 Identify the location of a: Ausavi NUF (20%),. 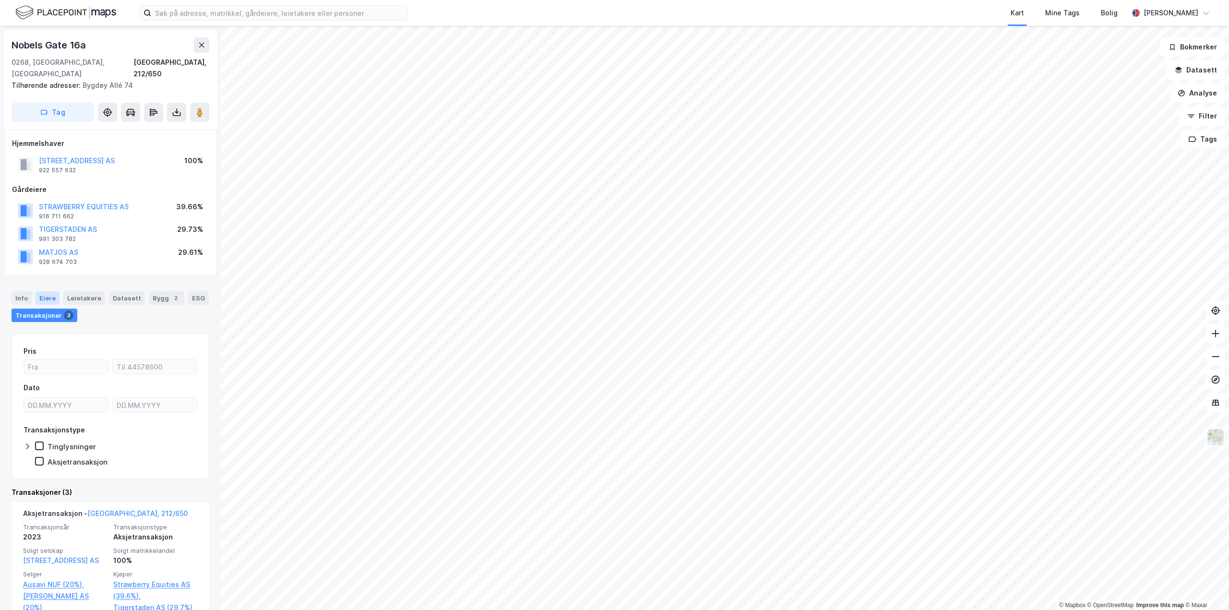
(65, 585).